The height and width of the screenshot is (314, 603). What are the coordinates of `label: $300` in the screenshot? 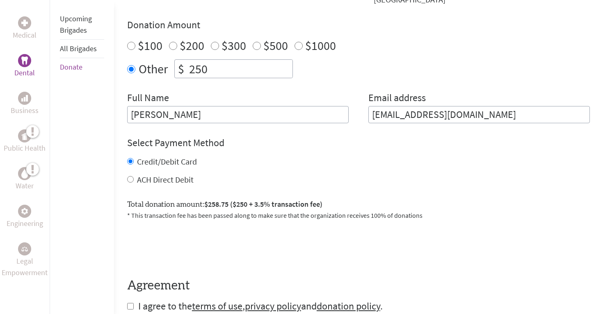 It's located at (234, 46).